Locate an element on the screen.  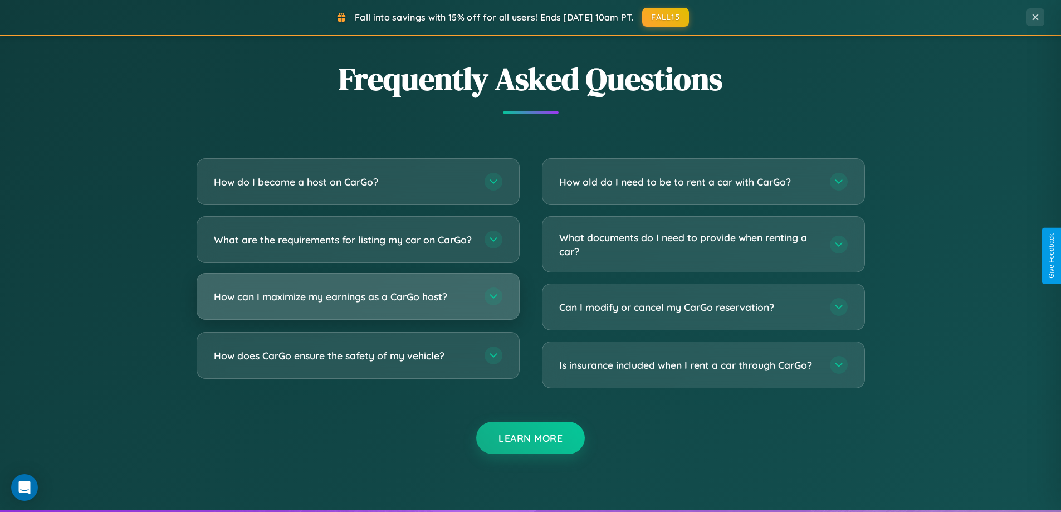
h2: Frequently Asked Questions is located at coordinates (531, 79).